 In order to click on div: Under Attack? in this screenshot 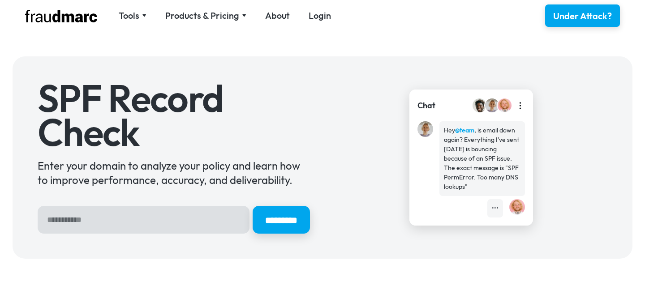, I will do `click(582, 16)`.